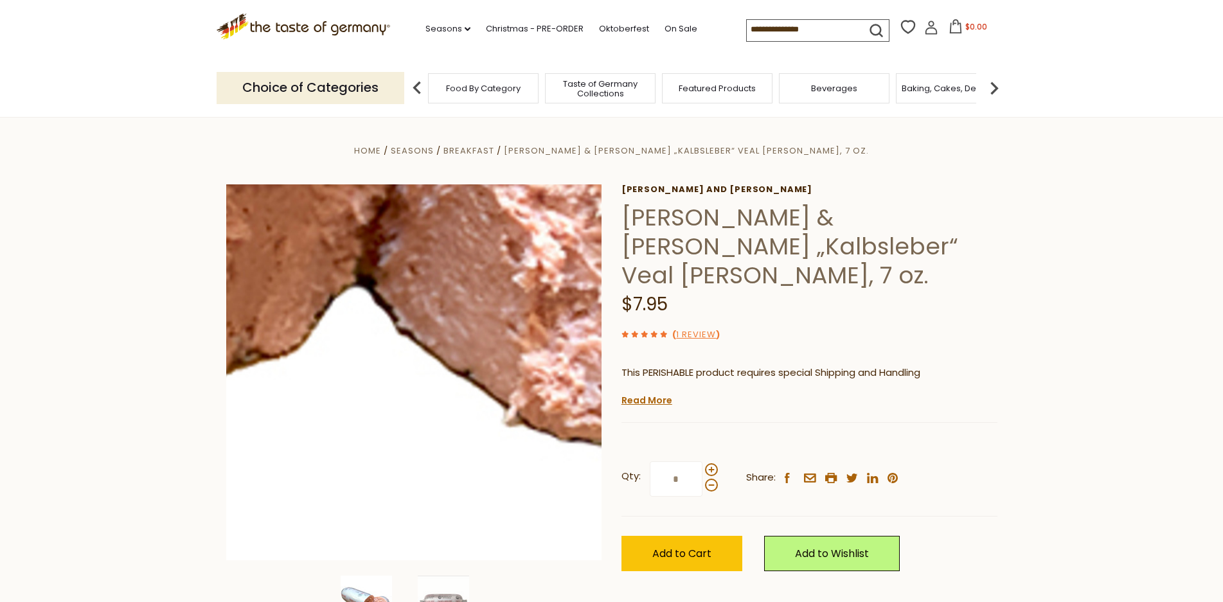 The height and width of the screenshot is (602, 1223). What do you see at coordinates (311, 87) in the screenshot?
I see `p: Choice of Categories` at bounding box center [311, 87].